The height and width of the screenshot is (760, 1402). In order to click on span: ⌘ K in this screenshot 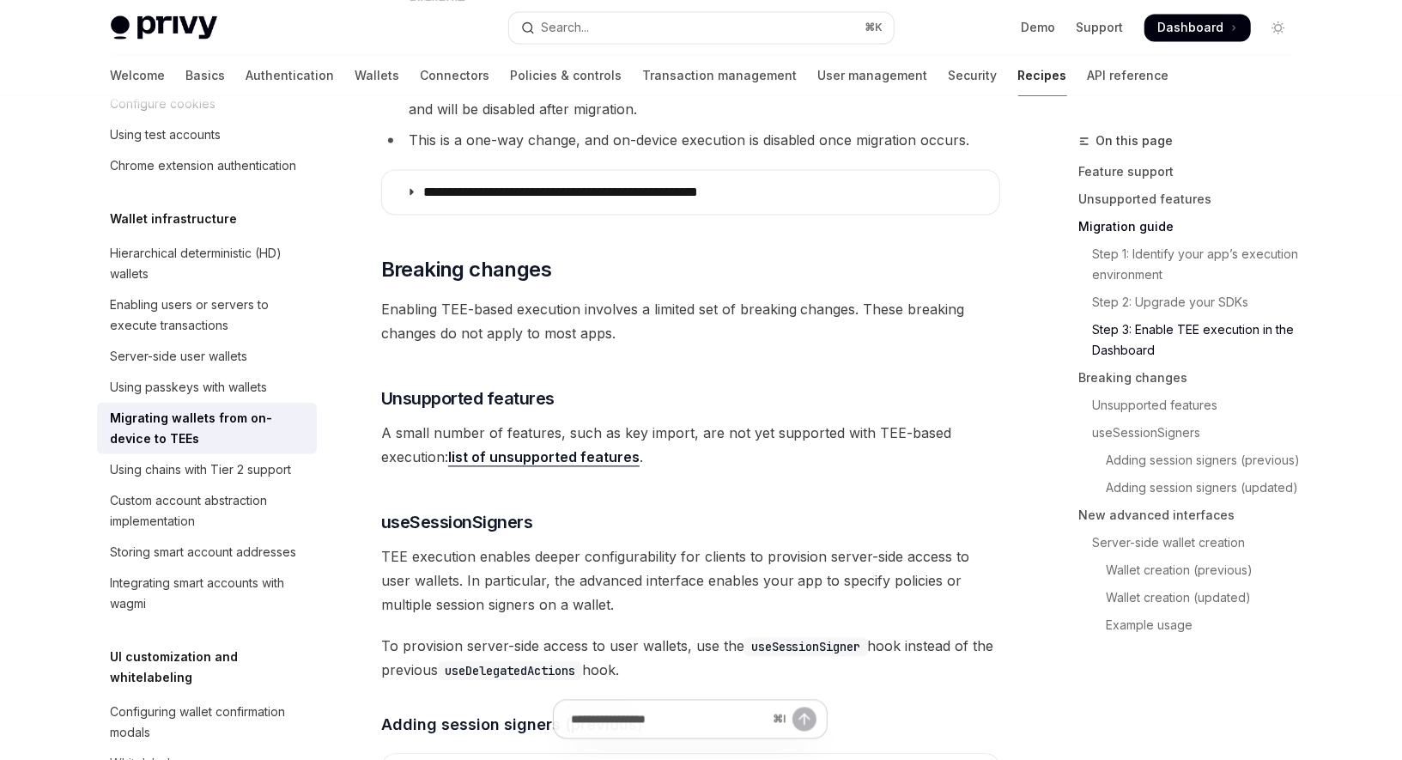, I will do `click(874, 27)`.